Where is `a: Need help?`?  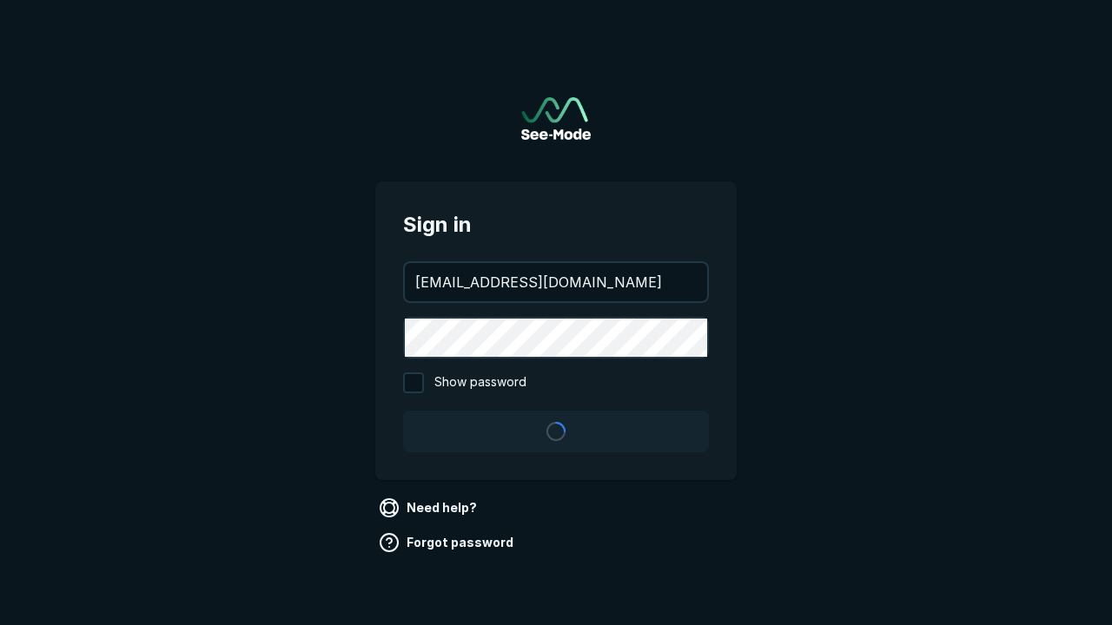
a: Need help? is located at coordinates (429, 508).